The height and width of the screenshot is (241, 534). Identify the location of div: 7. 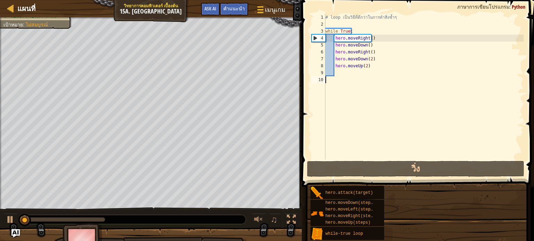
(318, 59).